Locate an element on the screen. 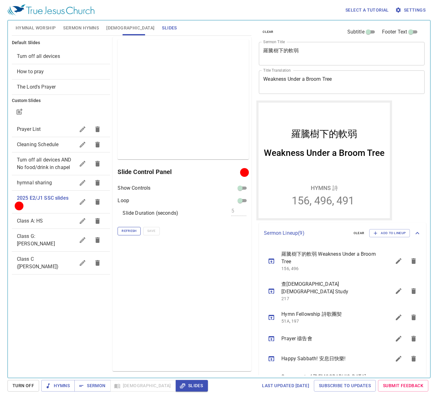  button: Hymns is located at coordinates (58, 385).